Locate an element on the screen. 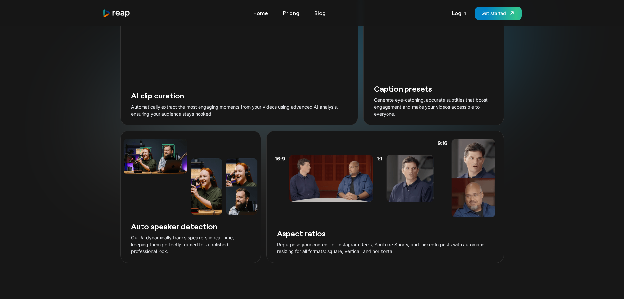 Image resolution: width=624 pixels, height=299 pixels. div: Get started is located at coordinates (494, 13).